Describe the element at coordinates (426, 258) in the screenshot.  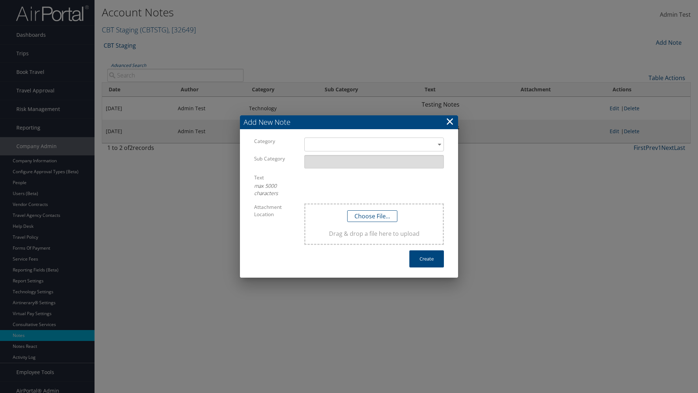
I see `button: Create` at that location.